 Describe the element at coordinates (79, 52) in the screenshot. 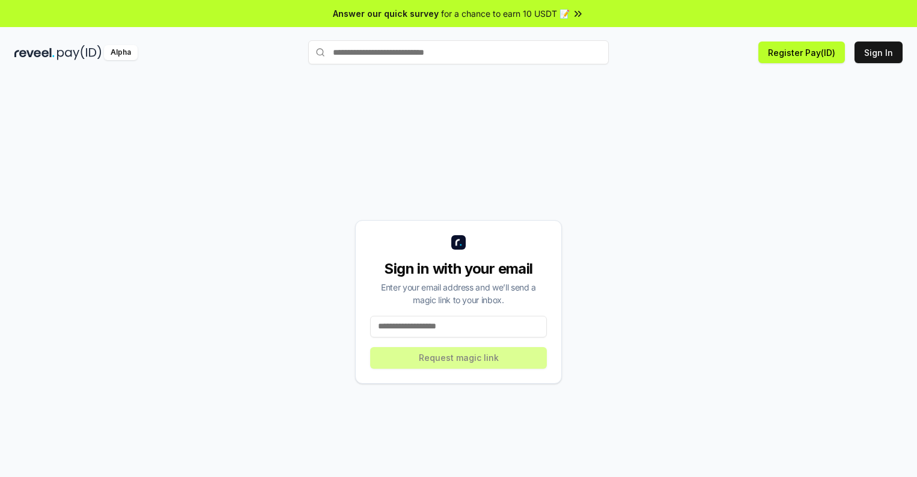

I see `img: pay_id` at that location.